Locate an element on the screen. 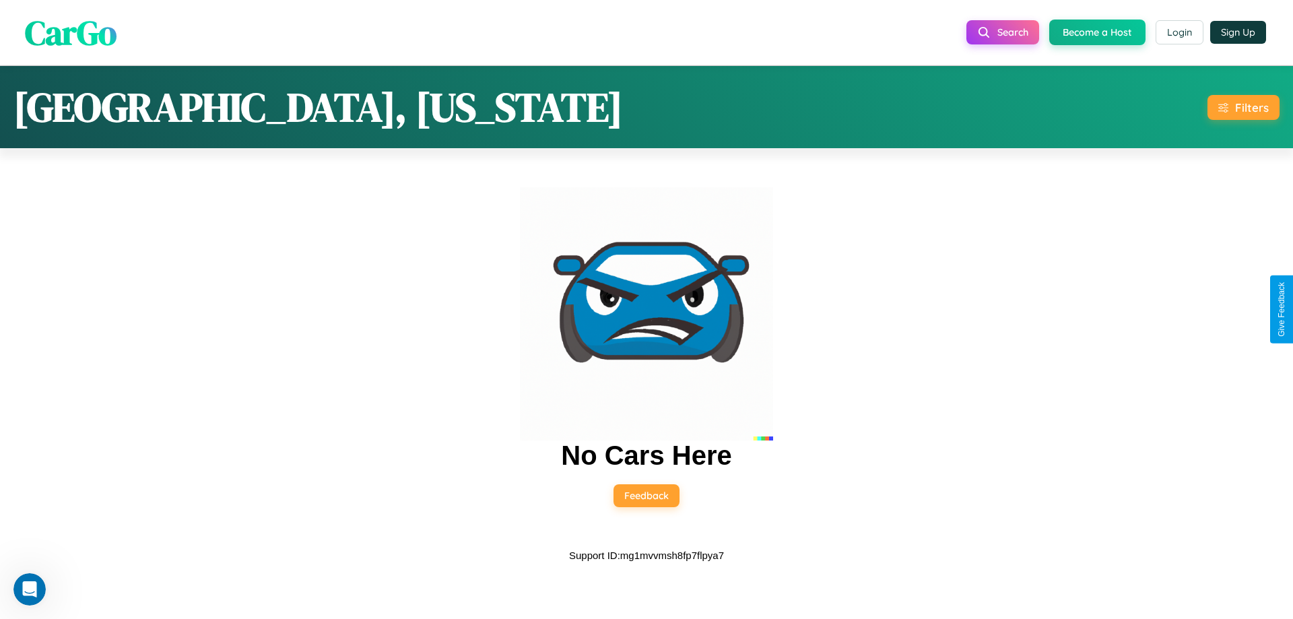 Image resolution: width=1293 pixels, height=619 pixels. button: Login is located at coordinates (1179, 32).